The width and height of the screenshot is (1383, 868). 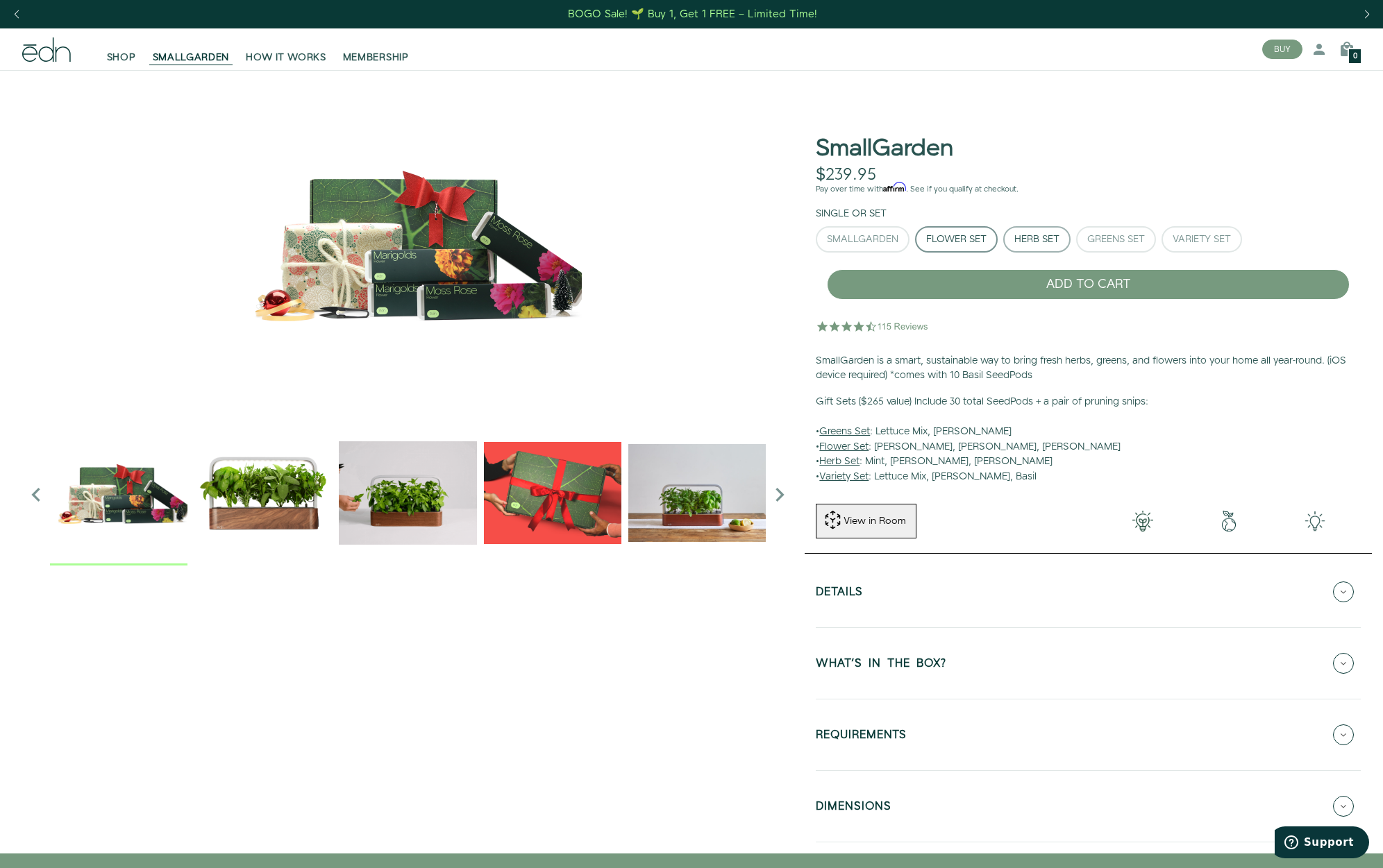 What do you see at coordinates (1088, 664) in the screenshot?
I see `button: WHAT'S IN THE BOX?` at bounding box center [1088, 664].